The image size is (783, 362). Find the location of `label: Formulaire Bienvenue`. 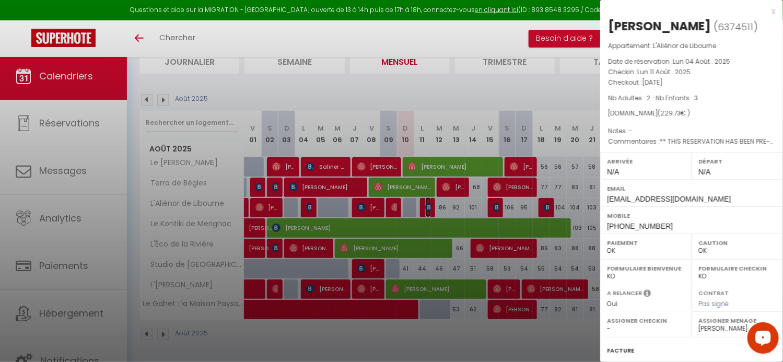

label: Formulaire Bienvenue is located at coordinates (646, 269).